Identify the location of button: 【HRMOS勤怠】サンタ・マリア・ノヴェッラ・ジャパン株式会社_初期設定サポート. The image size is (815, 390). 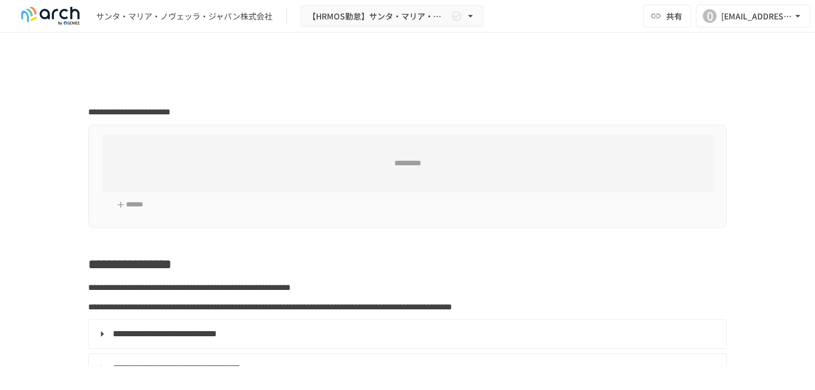
(392, 16).